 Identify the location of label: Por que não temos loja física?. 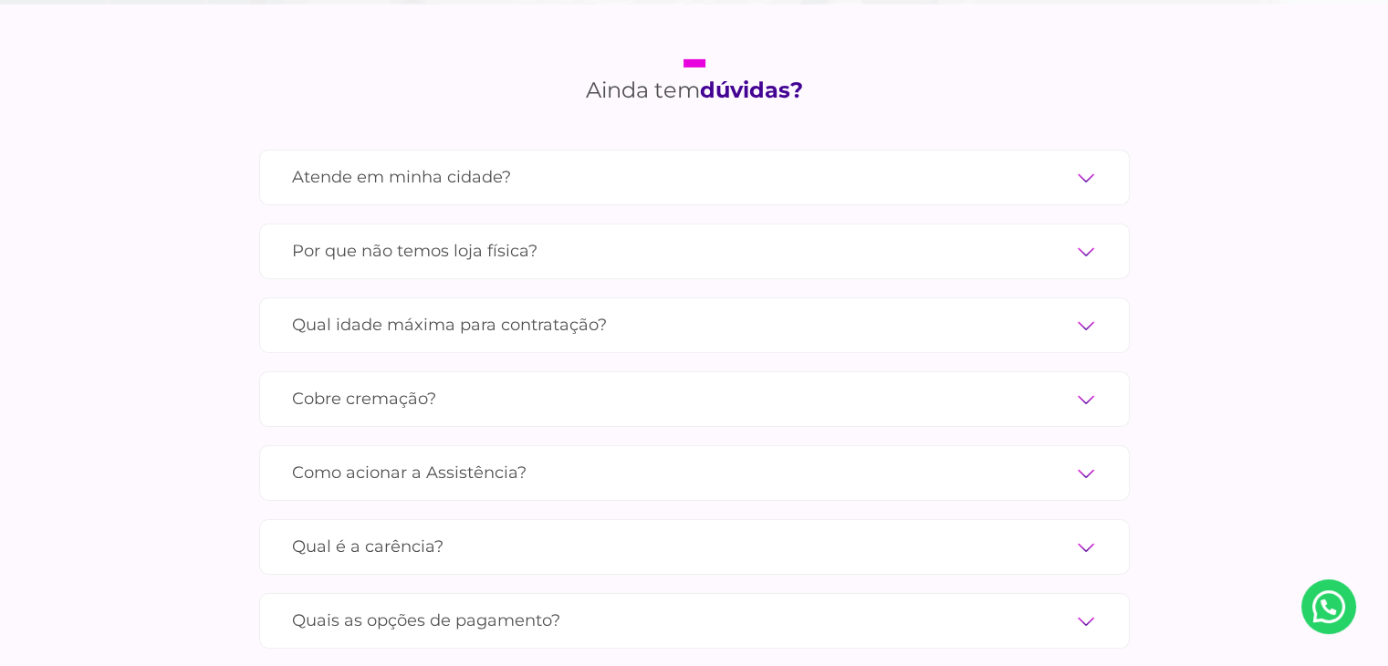
(695, 251).